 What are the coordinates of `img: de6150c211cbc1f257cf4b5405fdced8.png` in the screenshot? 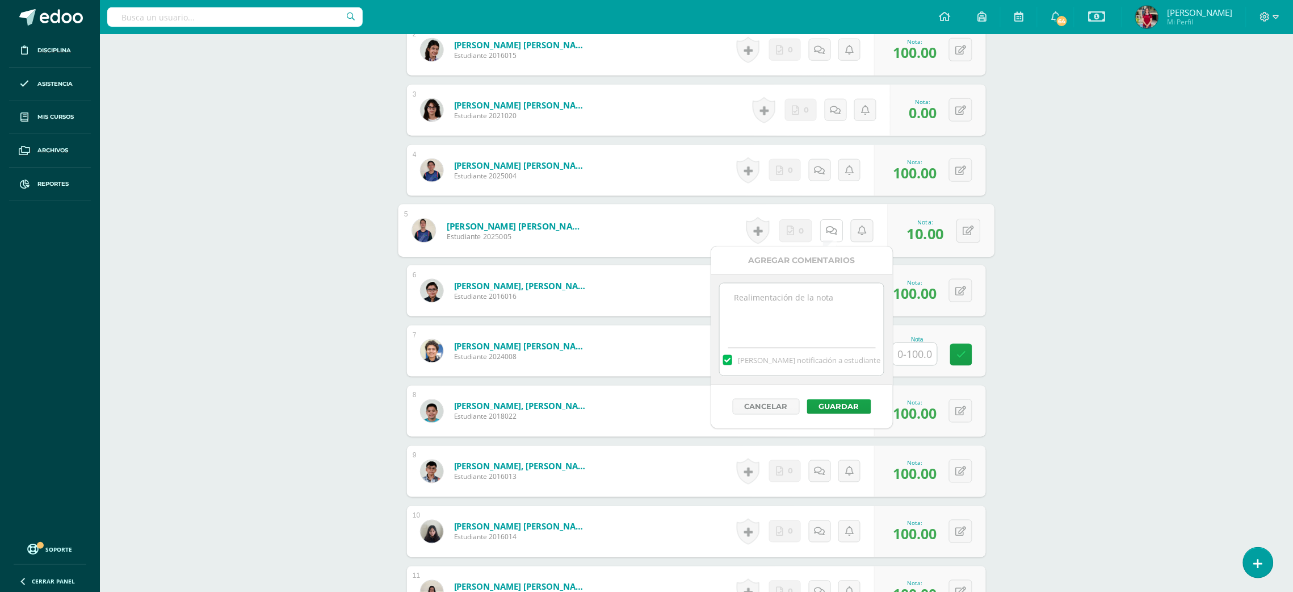 It's located at (432, 170).